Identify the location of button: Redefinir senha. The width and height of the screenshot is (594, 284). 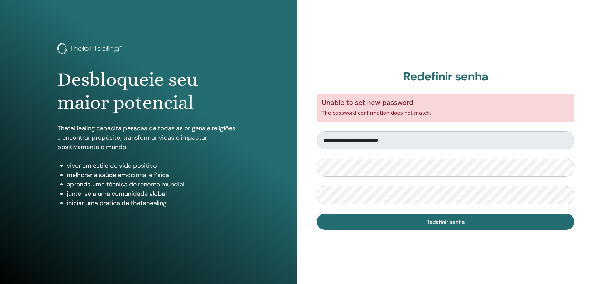
(445, 222).